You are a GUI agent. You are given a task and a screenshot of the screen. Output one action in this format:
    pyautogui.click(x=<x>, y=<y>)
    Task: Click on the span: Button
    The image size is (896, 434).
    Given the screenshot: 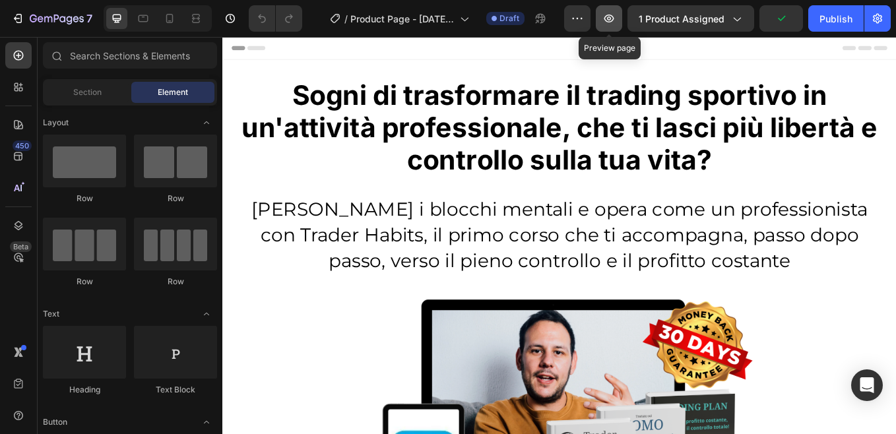 What is the action you would take?
    pyautogui.click(x=55, y=422)
    